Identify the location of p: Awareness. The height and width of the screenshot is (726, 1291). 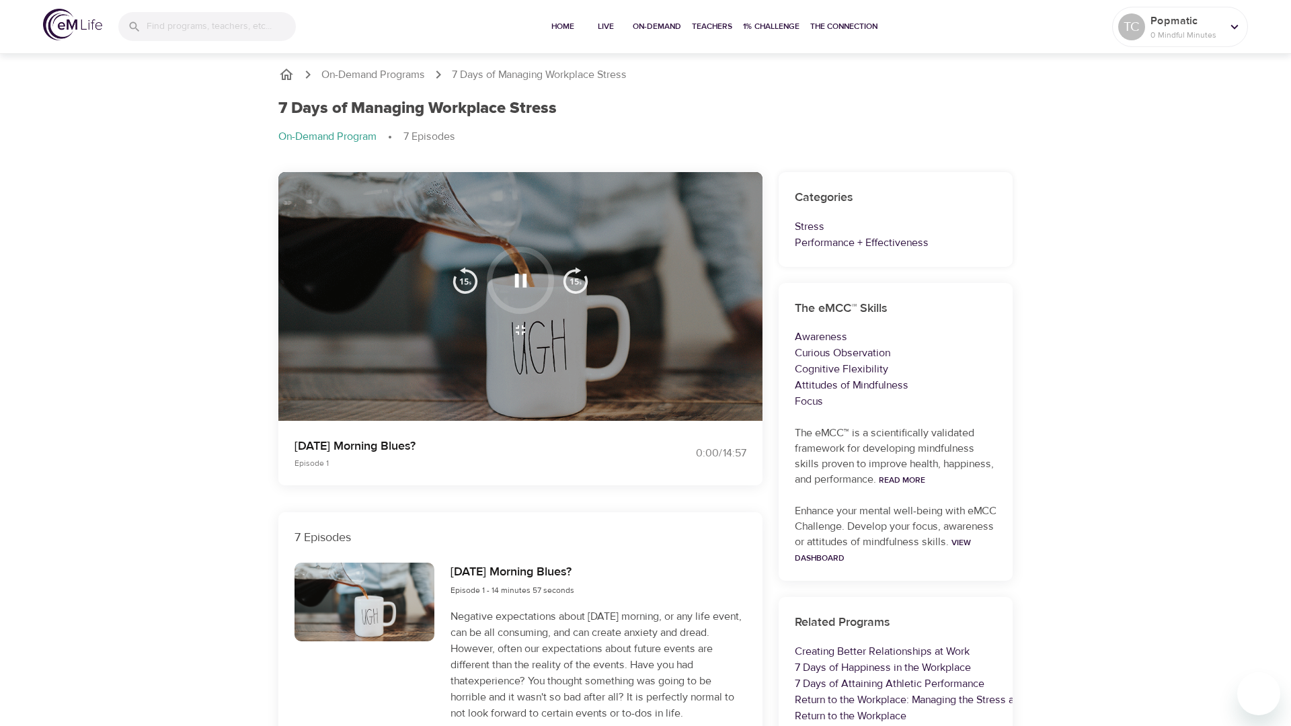
(896, 337).